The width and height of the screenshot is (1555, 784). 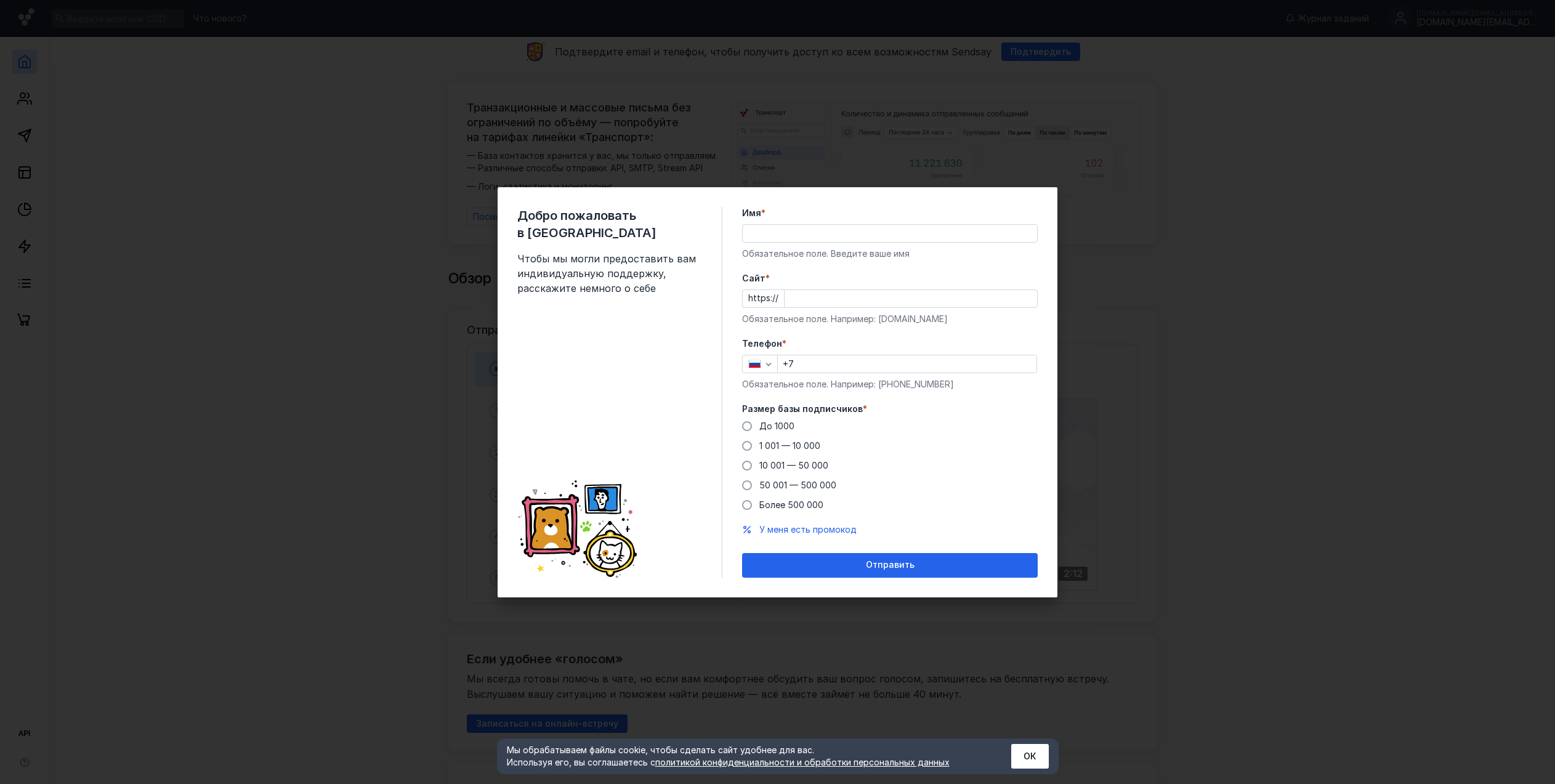 I want to click on button: У меня есть промокод, so click(x=808, y=529).